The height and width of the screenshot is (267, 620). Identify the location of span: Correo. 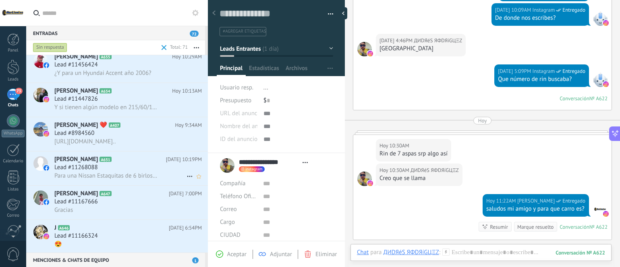
(229, 209).